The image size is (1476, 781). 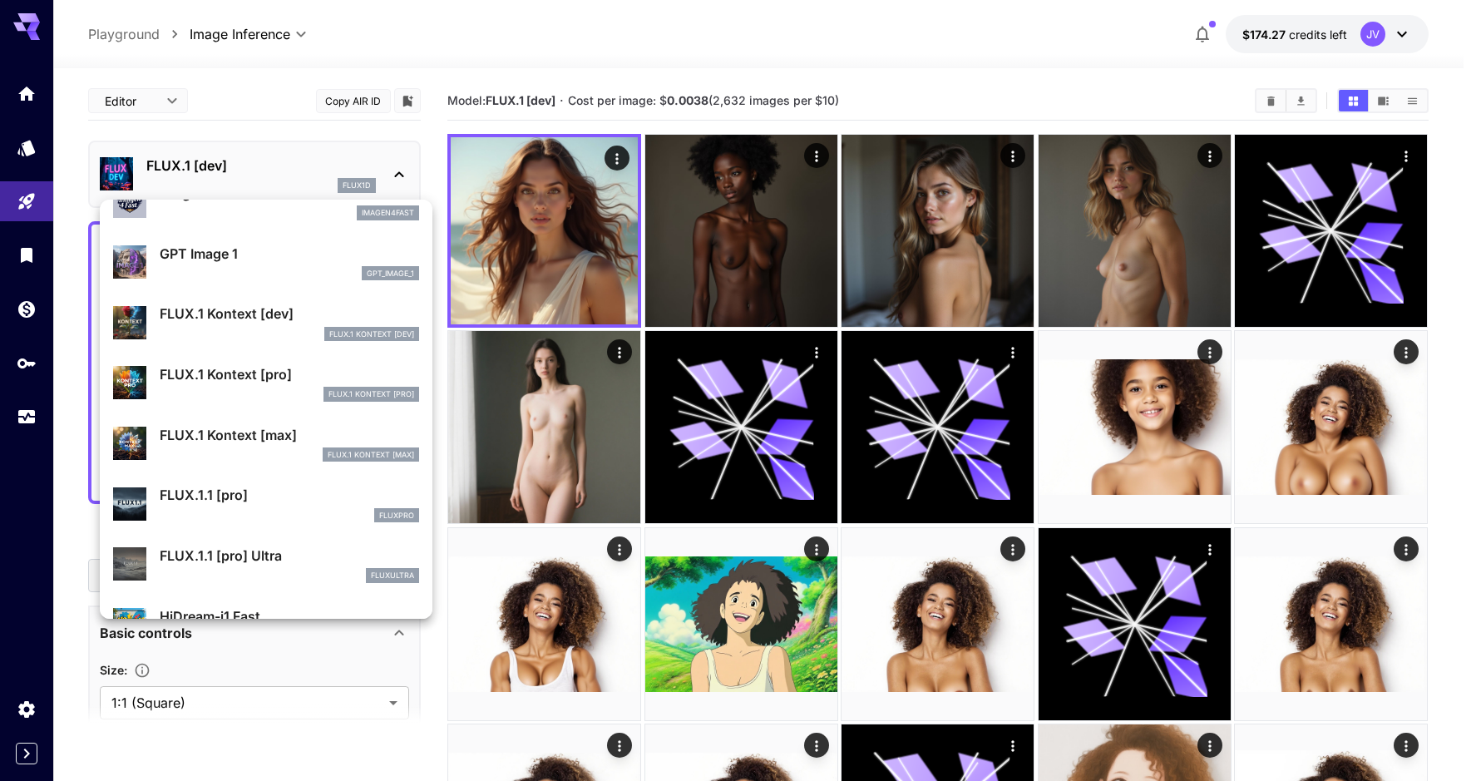 I want to click on p: HiDream-i1 Fast, so click(x=289, y=616).